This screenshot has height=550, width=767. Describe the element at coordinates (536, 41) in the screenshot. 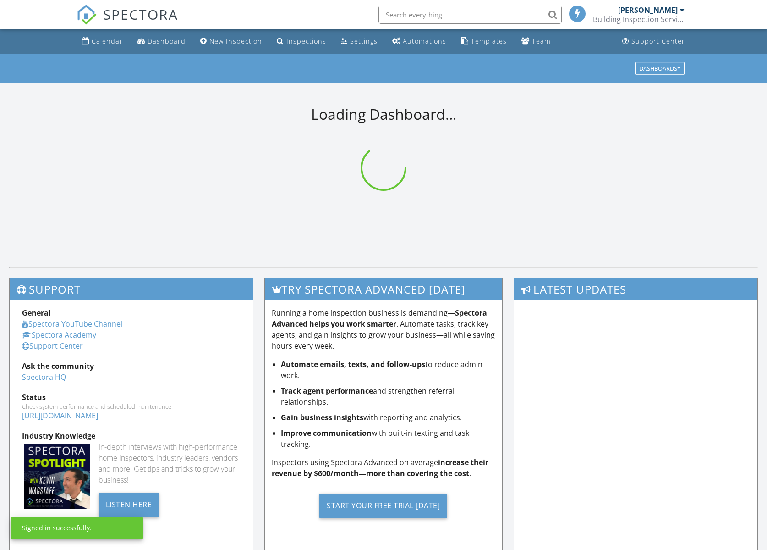

I see `a: Team` at that location.